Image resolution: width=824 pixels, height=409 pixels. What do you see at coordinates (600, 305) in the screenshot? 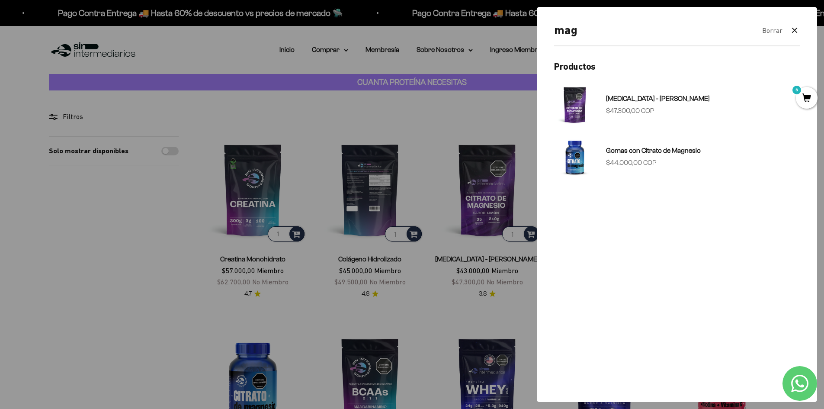
I see `span: 4.3` at bounding box center [600, 305].